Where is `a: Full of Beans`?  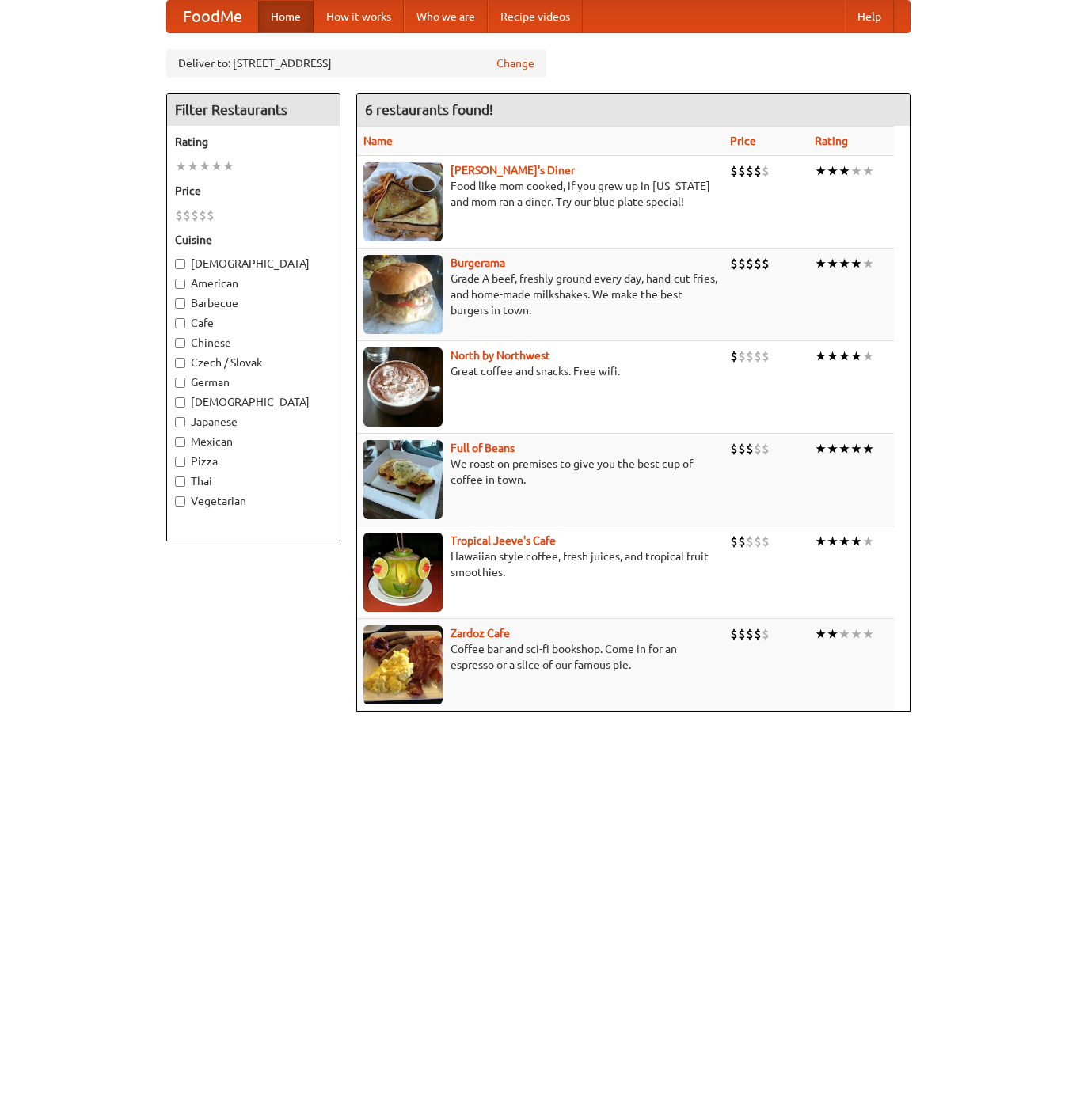 a: Full of Beans is located at coordinates (482, 449).